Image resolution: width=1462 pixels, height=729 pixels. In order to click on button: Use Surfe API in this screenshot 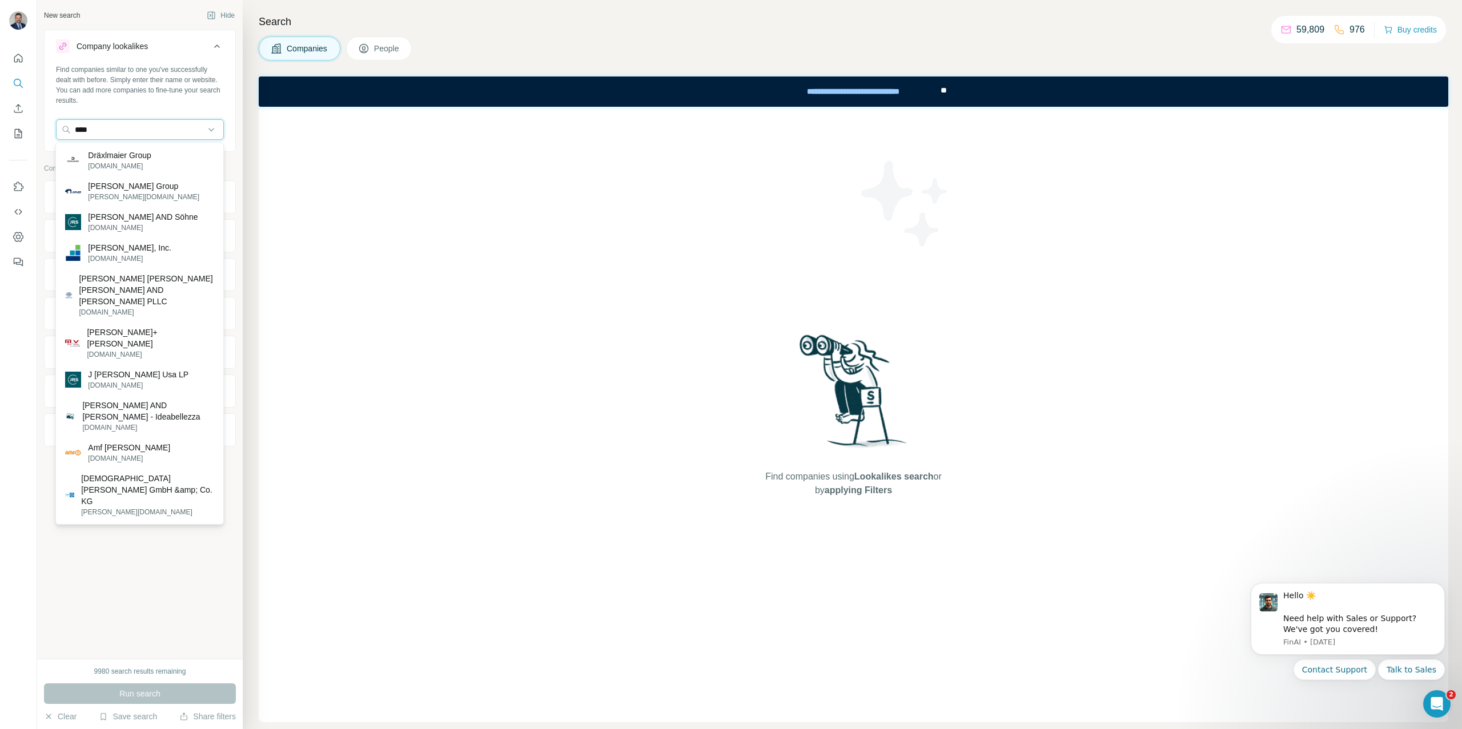, I will do `click(18, 212)`.